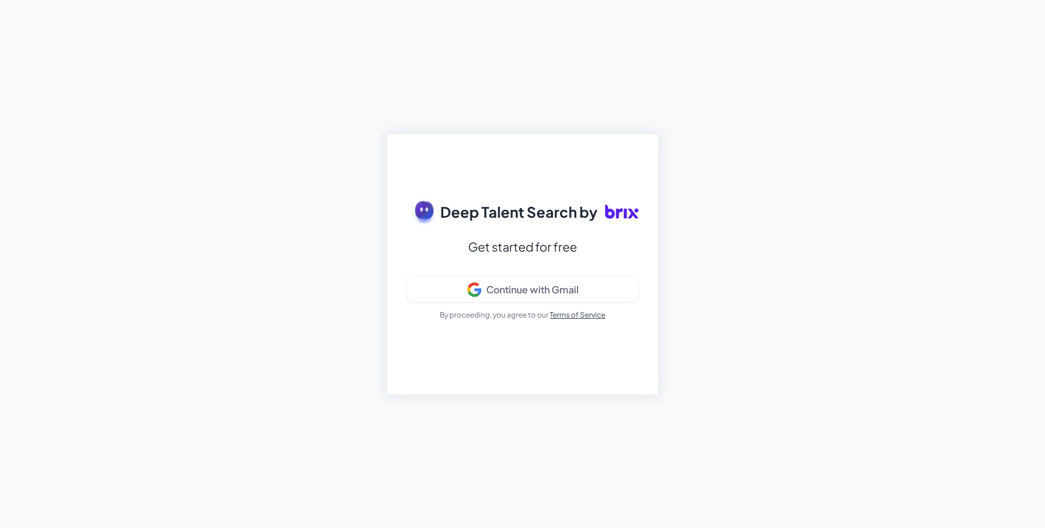 The image size is (1045, 528). What do you see at coordinates (522, 290) in the screenshot?
I see `button: Continue with Gmail` at bounding box center [522, 290].